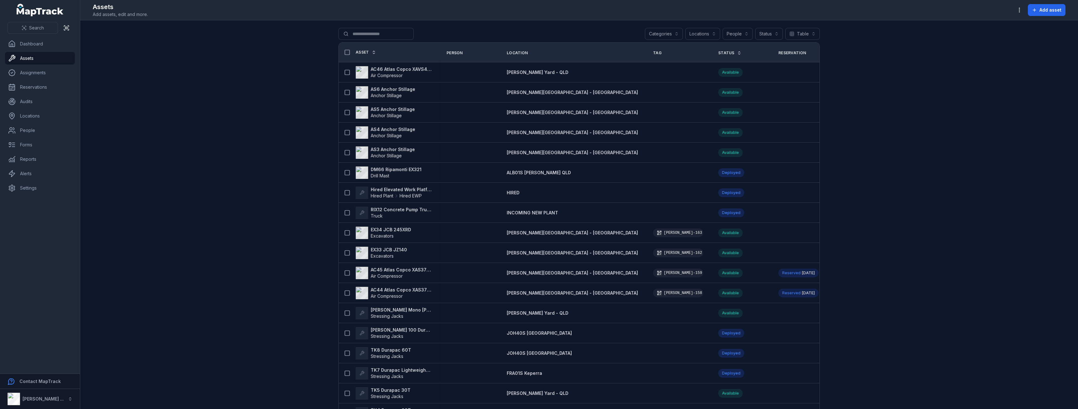 Image resolution: width=1078 pixels, height=409 pixels. What do you see at coordinates (394, 273) in the screenshot?
I see `a: AC45 Atlas Copco XAS375TAAir Compressor` at bounding box center [394, 273].